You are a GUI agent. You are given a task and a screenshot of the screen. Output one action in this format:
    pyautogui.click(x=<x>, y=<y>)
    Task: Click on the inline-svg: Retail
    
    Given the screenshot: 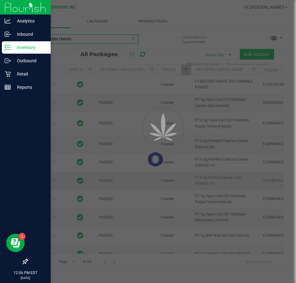 What is the action you would take?
    pyautogui.click(x=8, y=74)
    